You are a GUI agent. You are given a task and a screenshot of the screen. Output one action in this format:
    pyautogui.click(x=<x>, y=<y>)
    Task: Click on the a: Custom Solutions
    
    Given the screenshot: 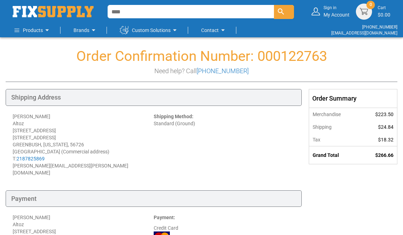 What is the action you would take?
    pyautogui.click(x=149, y=30)
    